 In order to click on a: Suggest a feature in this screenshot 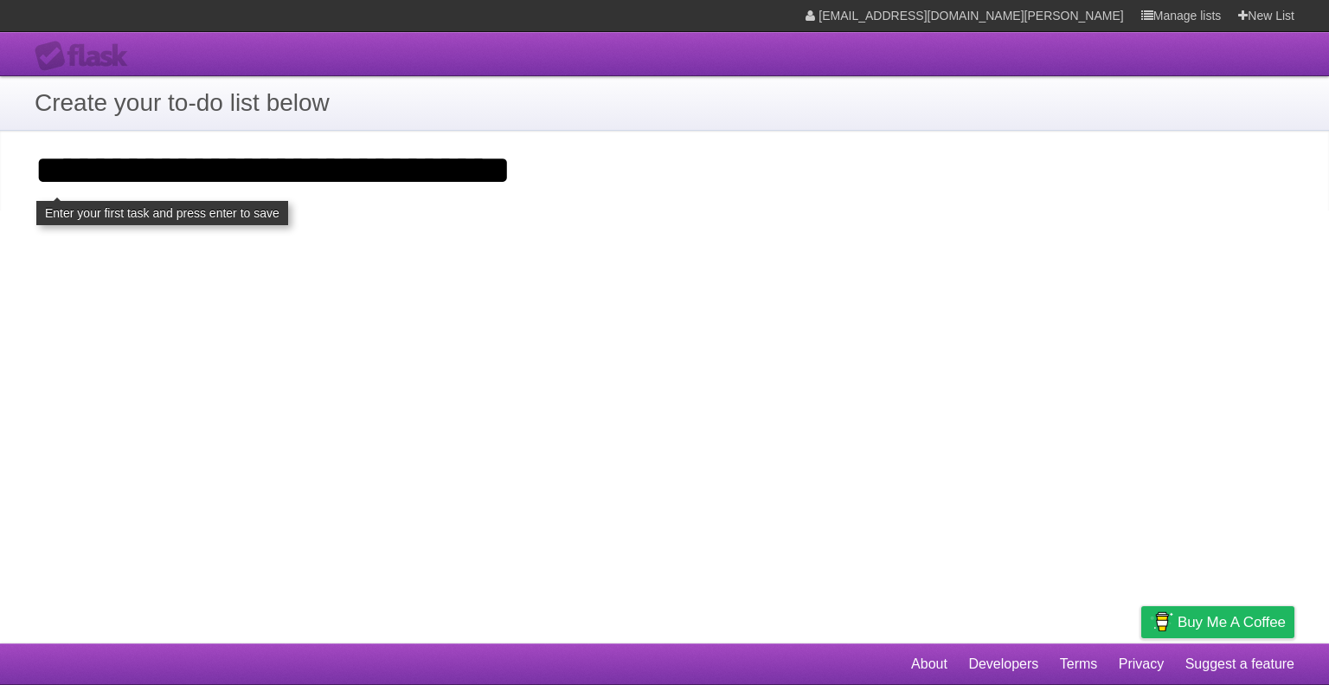, I will do `click(1240, 664)`.